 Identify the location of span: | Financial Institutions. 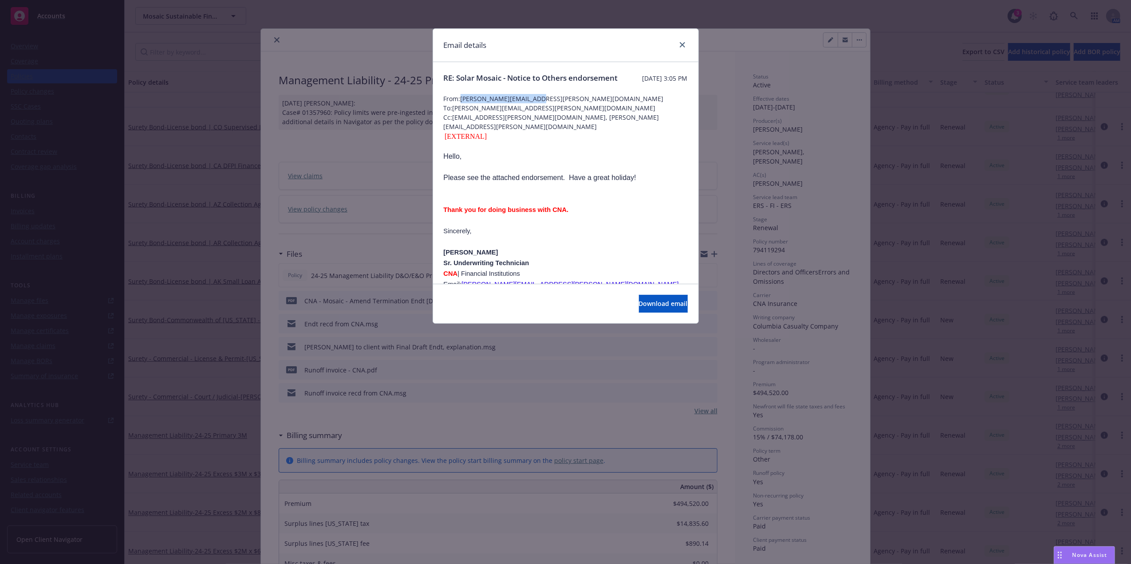
(488, 274).